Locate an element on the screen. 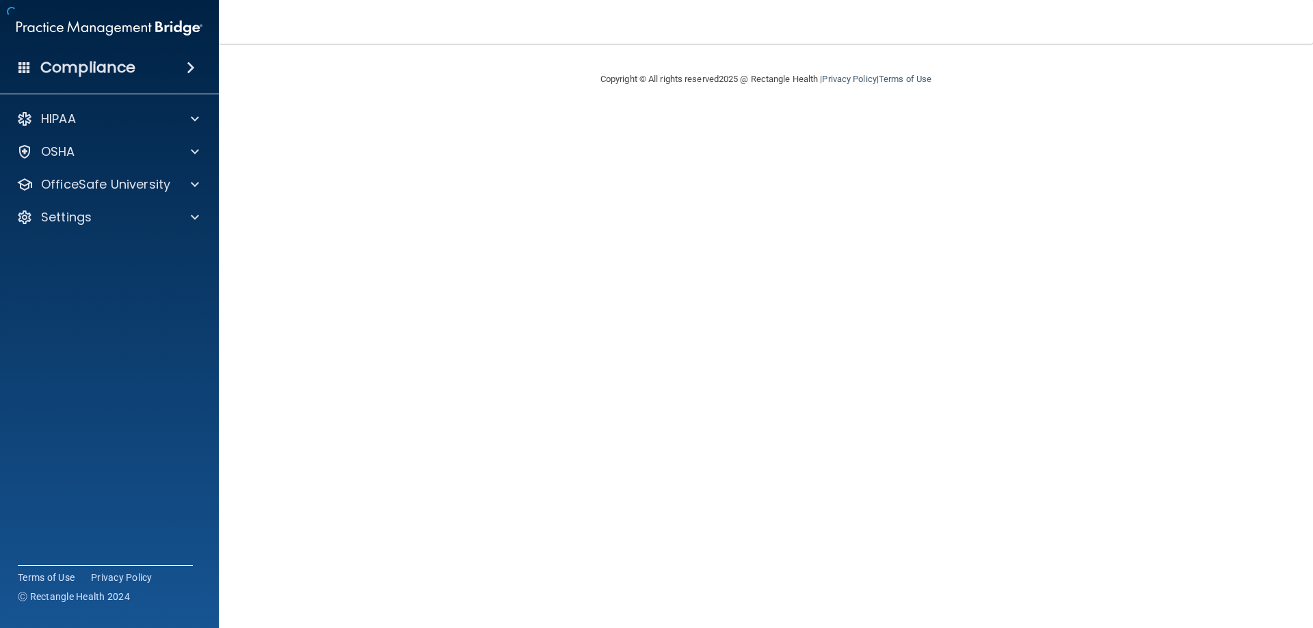 This screenshot has height=628, width=1313. a: Settings is located at coordinates (107, 217).